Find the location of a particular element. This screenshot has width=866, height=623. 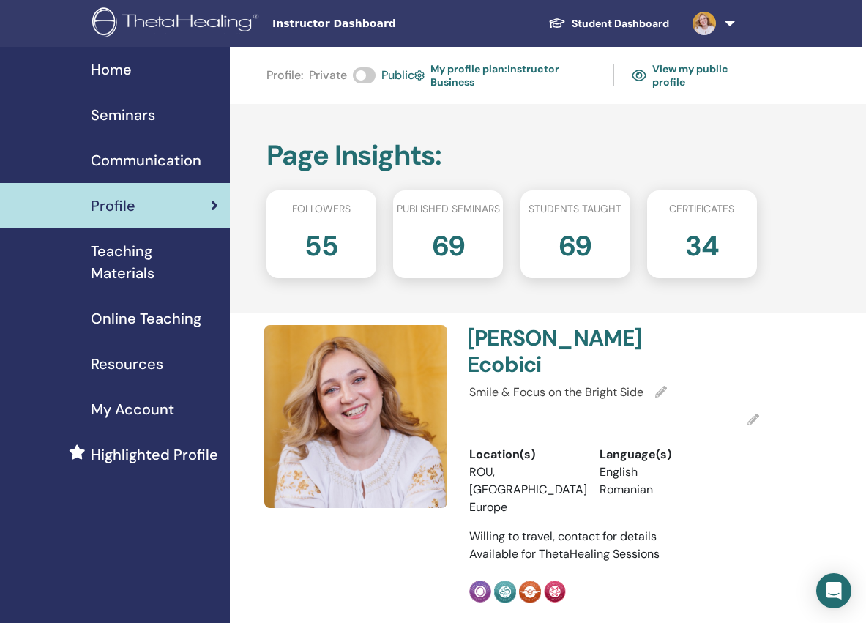

a: View my public profile is located at coordinates (694, 75).